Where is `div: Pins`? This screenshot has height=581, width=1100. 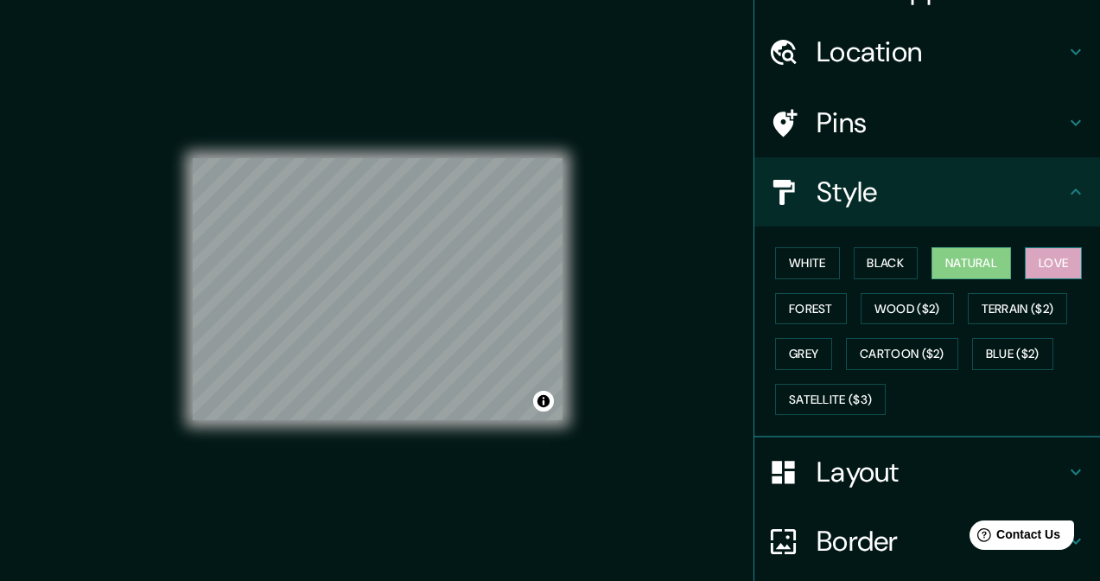 div: Pins is located at coordinates (927, 123).